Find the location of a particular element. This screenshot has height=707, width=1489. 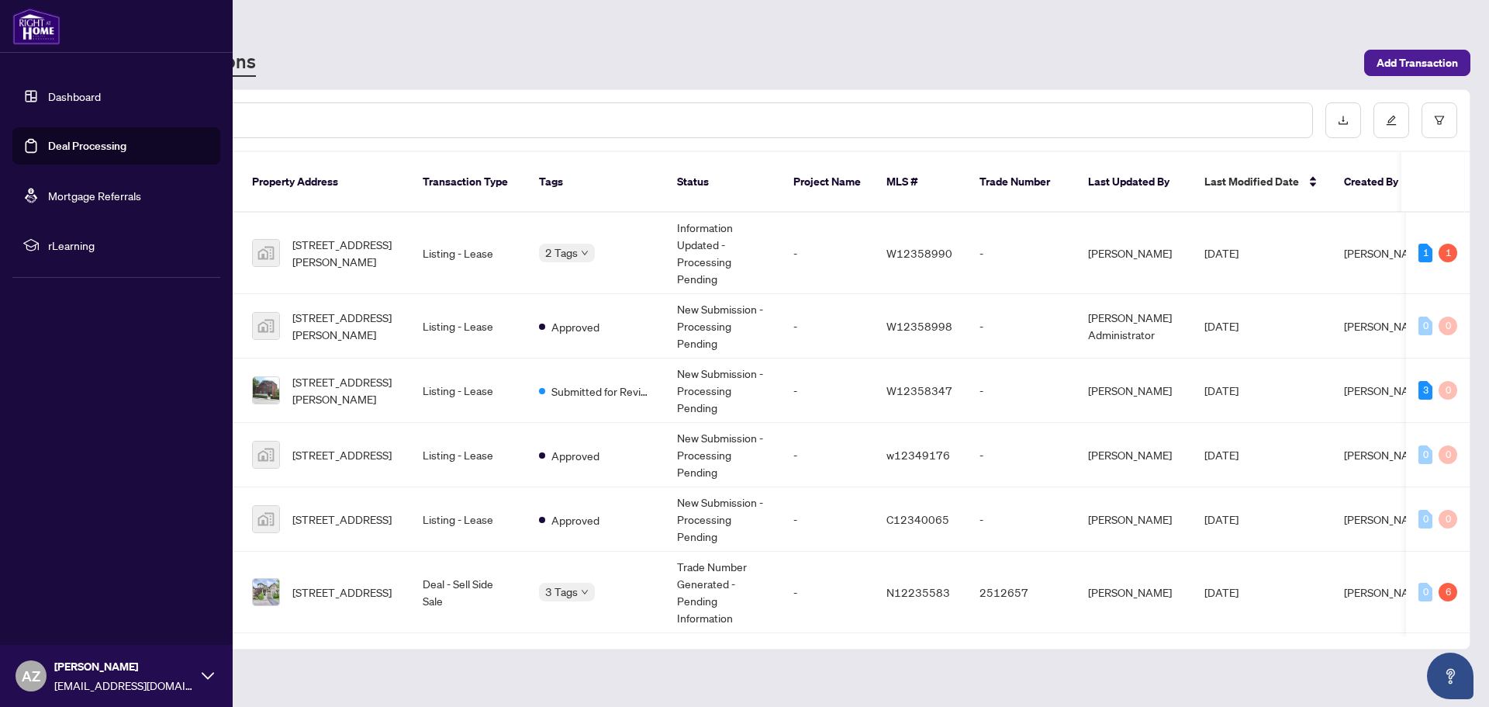

td: Information Updated - Processing Pending is located at coordinates (723, 253).